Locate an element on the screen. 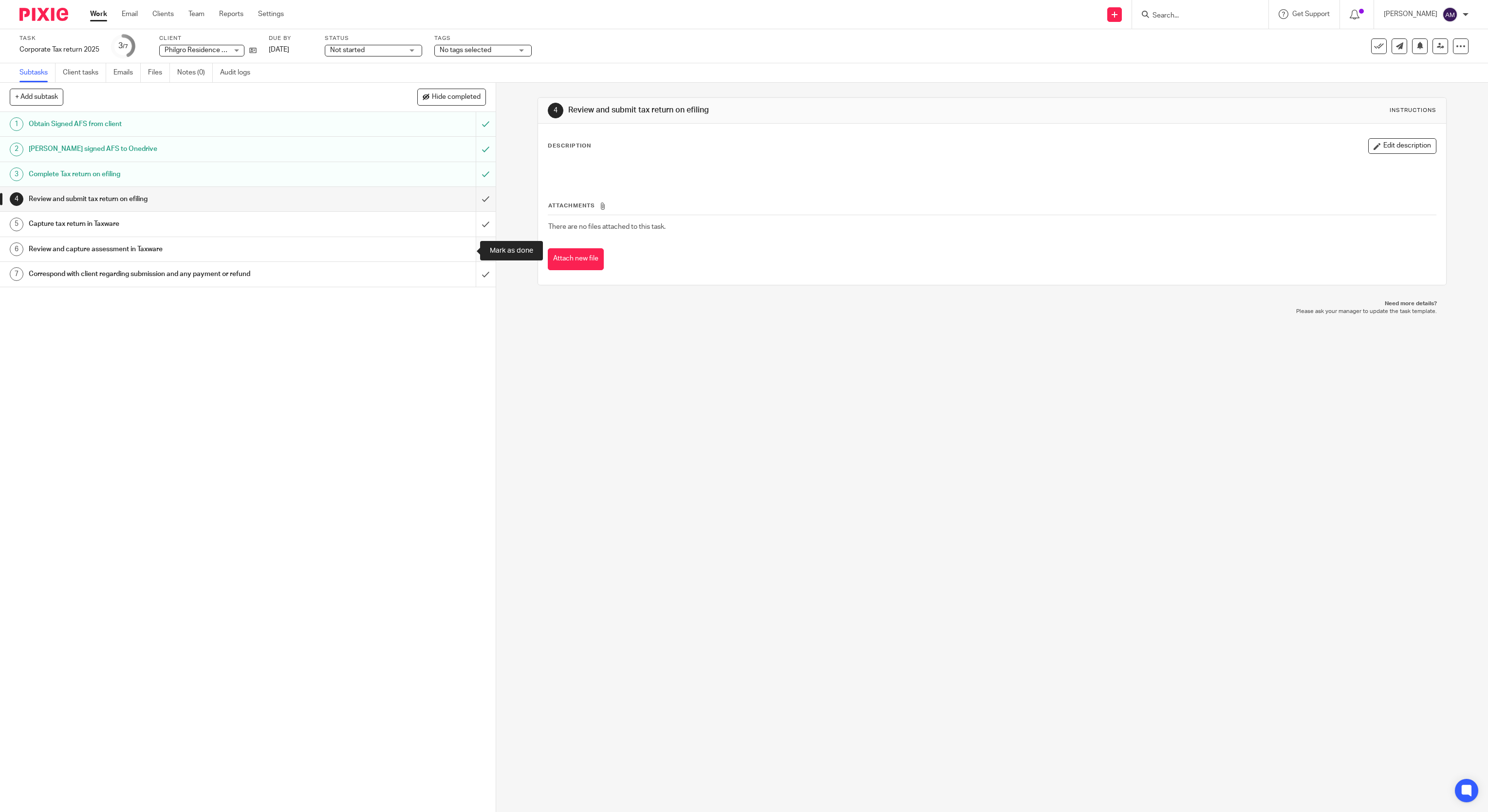  h1: Review and capture assessment in Taxware is located at coordinates (174, 250).